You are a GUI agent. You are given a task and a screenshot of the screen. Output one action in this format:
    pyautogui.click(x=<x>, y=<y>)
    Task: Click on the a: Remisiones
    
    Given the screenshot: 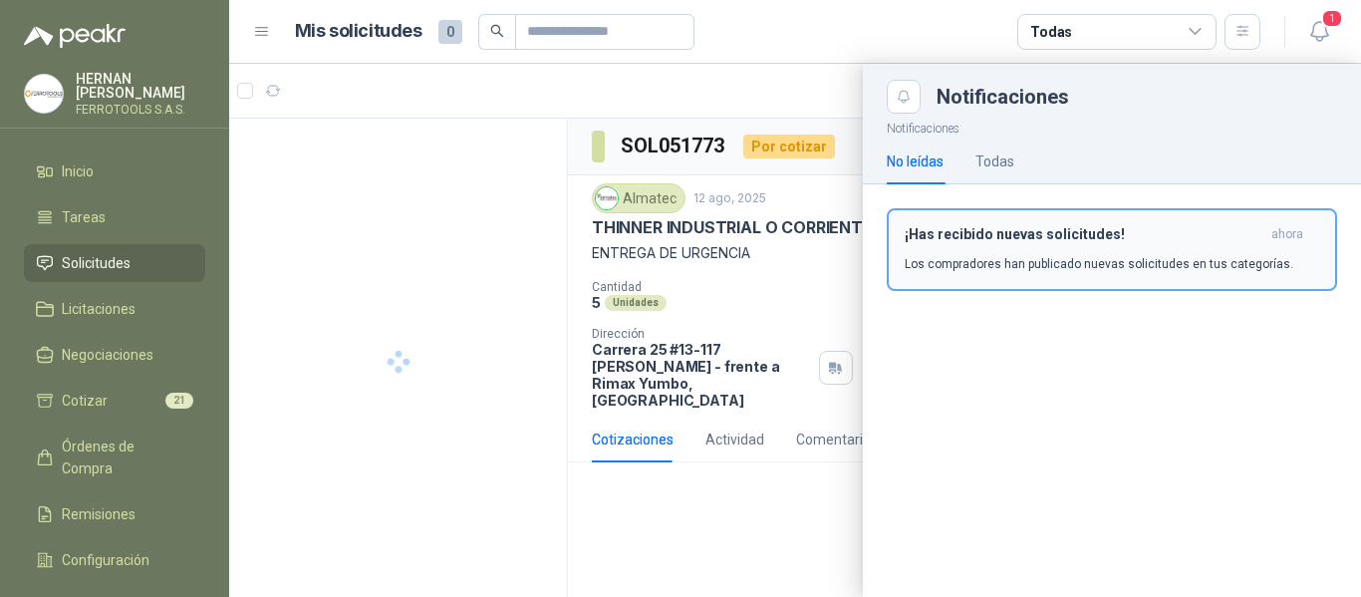 What is the action you would take?
    pyautogui.click(x=115, y=514)
    